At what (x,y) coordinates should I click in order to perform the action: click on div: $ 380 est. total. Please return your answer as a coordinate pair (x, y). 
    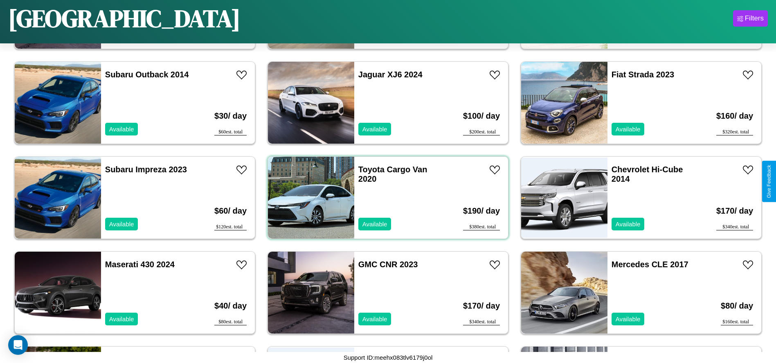
    Looking at the image, I should click on (481, 227).